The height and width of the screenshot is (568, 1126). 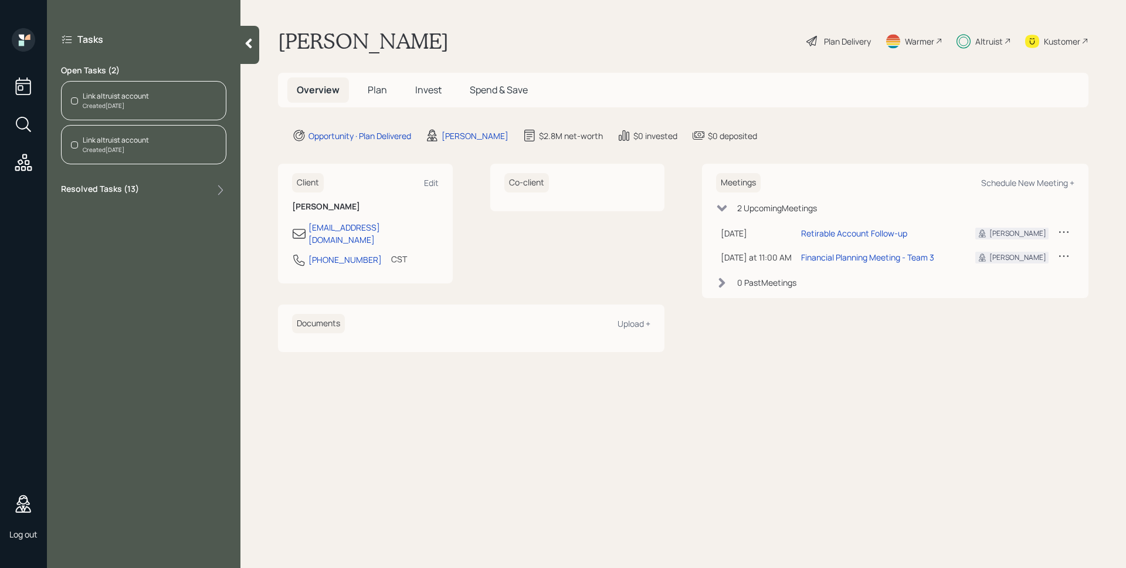 I want to click on div: $0 deposited, so click(x=732, y=135).